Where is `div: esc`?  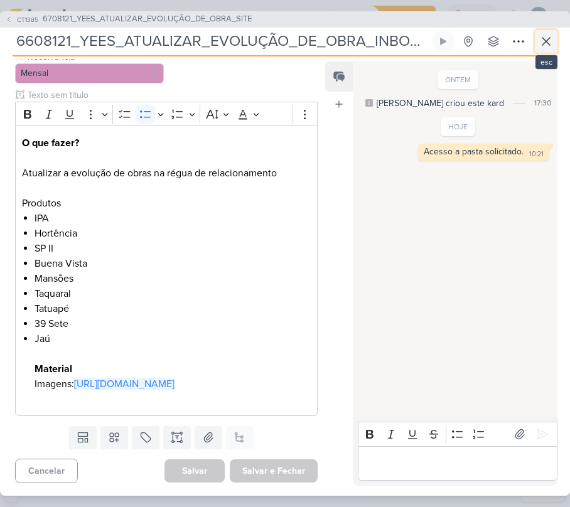
div: esc is located at coordinates (546, 62).